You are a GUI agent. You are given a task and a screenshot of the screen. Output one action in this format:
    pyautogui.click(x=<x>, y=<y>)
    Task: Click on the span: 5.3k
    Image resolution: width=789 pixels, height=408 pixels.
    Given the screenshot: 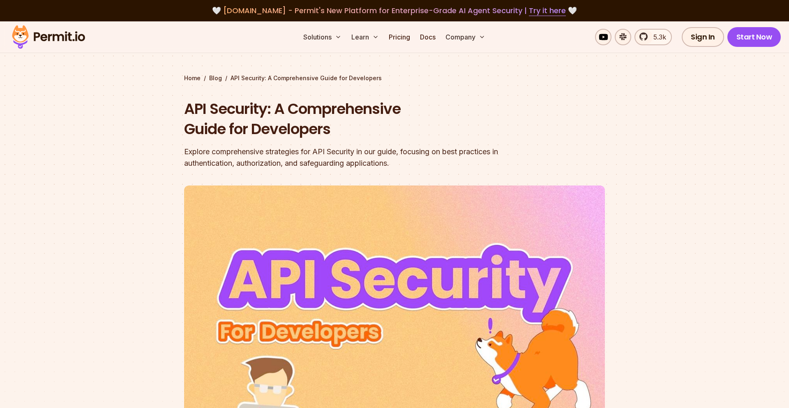 What is the action you would take?
    pyautogui.click(x=657, y=37)
    